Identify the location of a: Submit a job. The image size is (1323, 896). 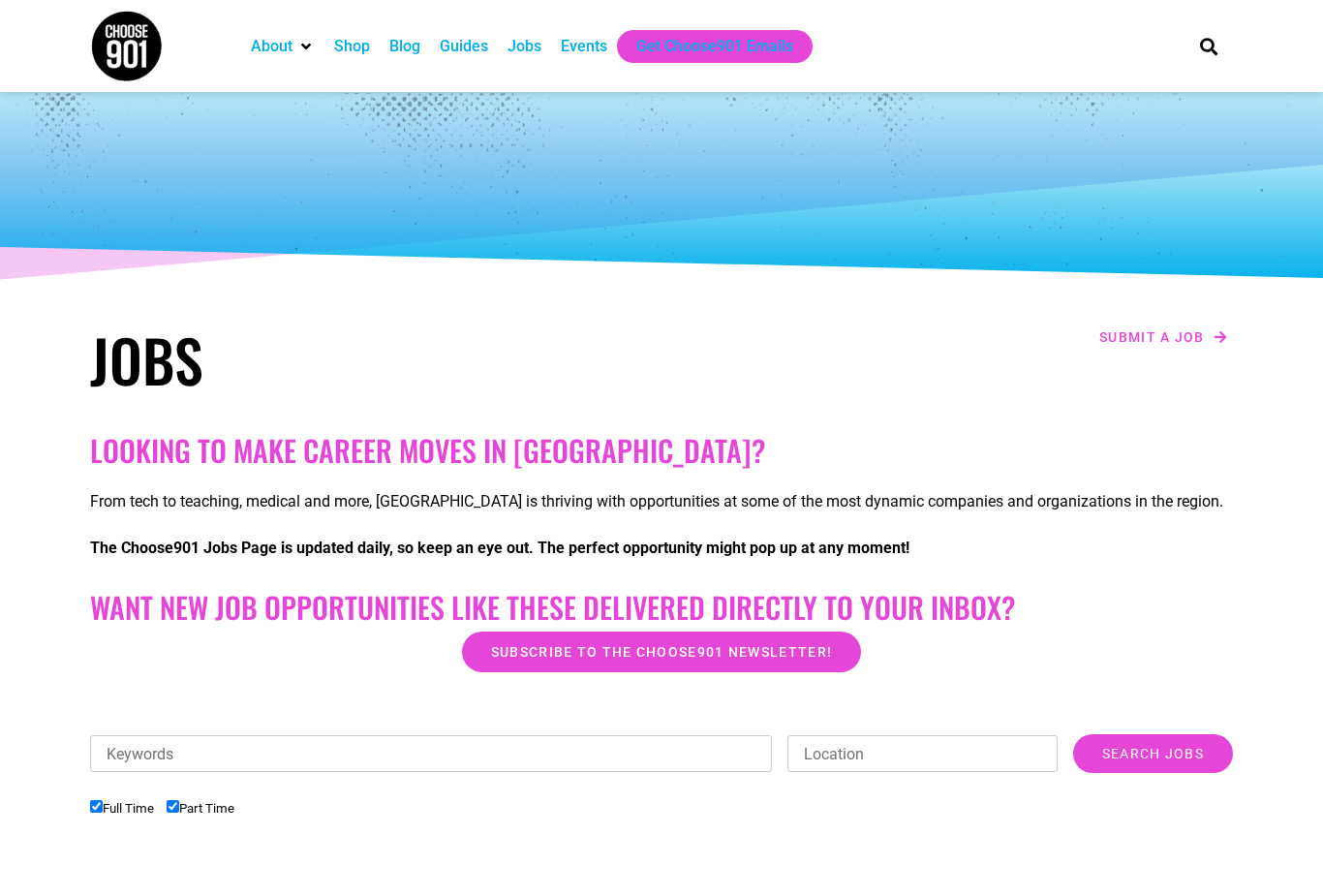
(1164, 337).